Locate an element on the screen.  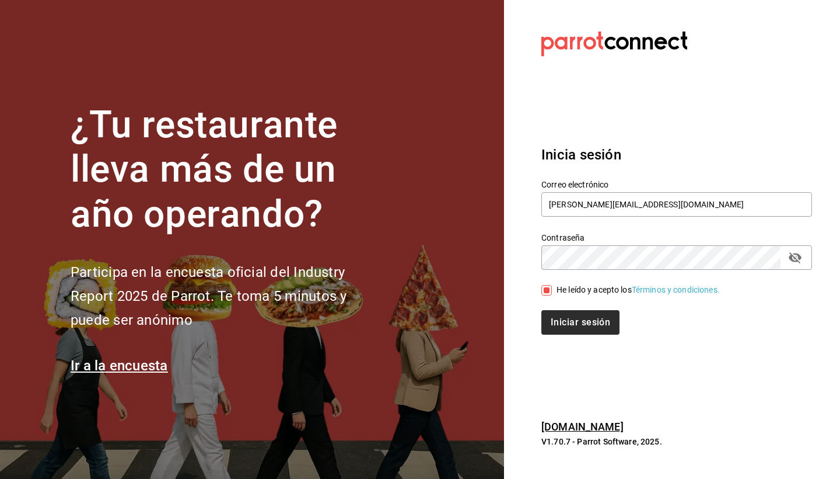
button: passwordField is located at coordinates (795, 257).